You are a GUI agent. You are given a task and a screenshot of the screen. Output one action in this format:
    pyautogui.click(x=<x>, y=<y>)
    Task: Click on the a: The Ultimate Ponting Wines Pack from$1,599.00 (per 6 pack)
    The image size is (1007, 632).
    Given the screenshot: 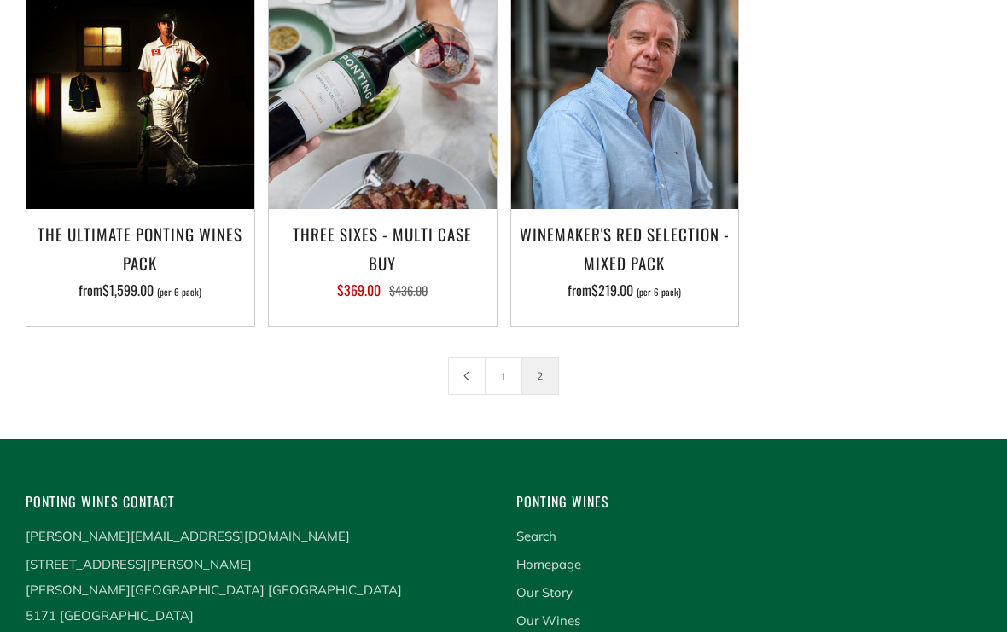 What is the action you would take?
    pyautogui.click(x=140, y=262)
    